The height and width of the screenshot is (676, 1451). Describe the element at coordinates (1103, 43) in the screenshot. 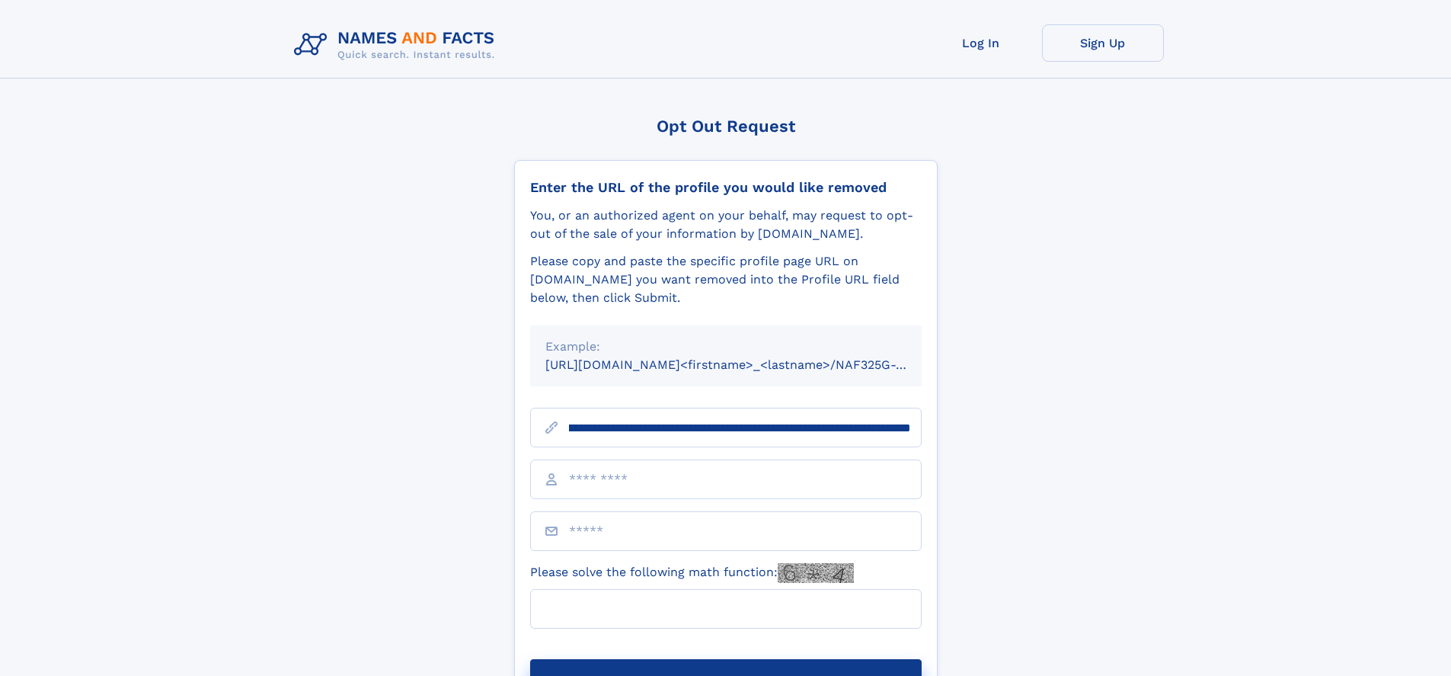

I see `a: Sign Up` at that location.